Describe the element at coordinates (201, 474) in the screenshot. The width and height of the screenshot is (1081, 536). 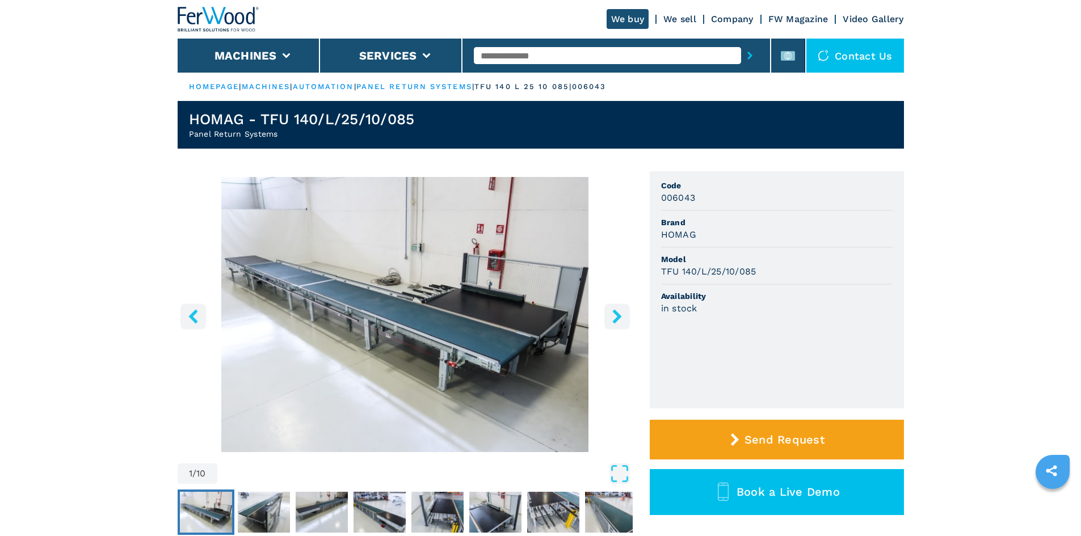
I see `span: 10` at that location.